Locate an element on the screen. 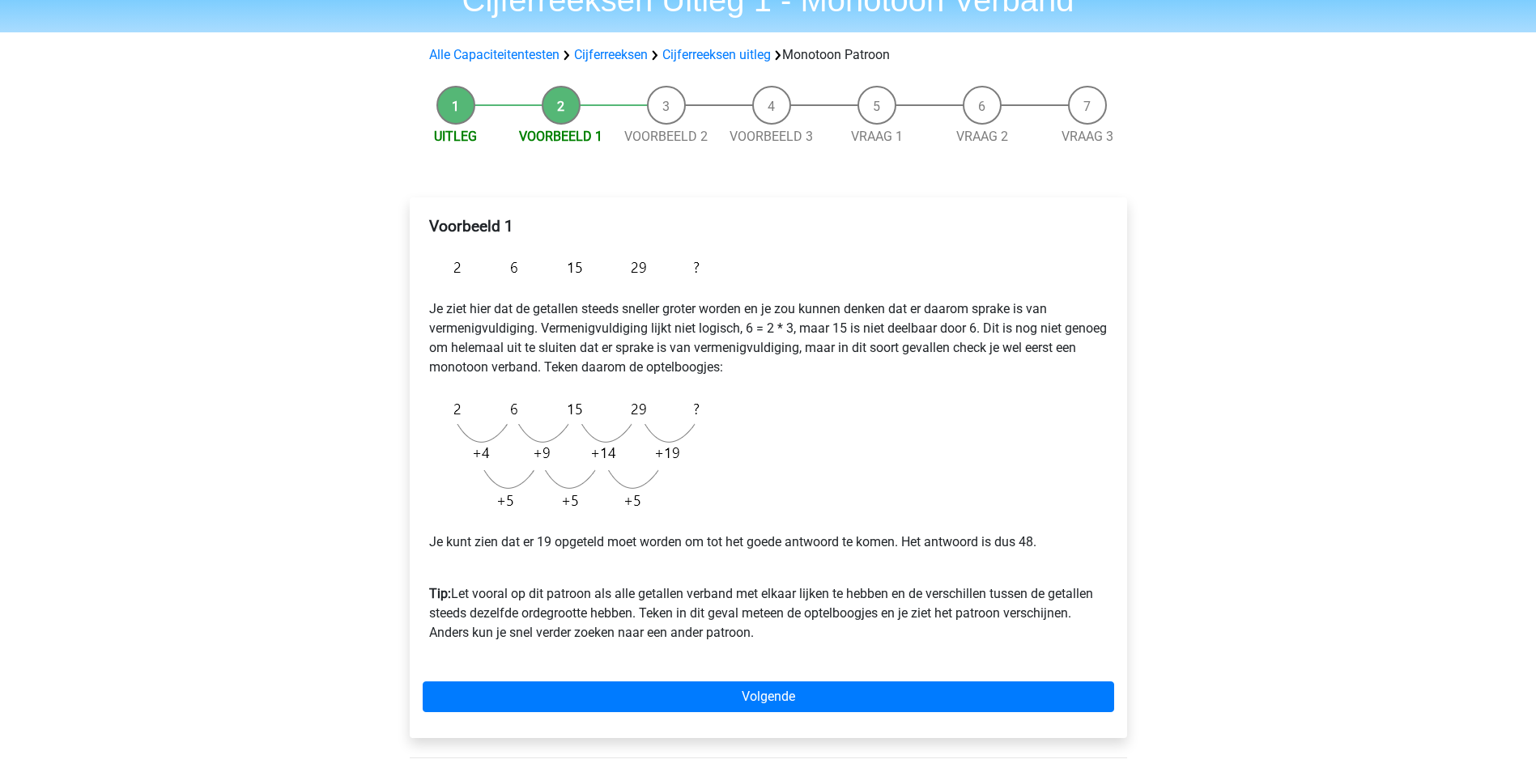 The width and height of the screenshot is (1536, 772). a: Voorbeeld 1 is located at coordinates (560, 136).